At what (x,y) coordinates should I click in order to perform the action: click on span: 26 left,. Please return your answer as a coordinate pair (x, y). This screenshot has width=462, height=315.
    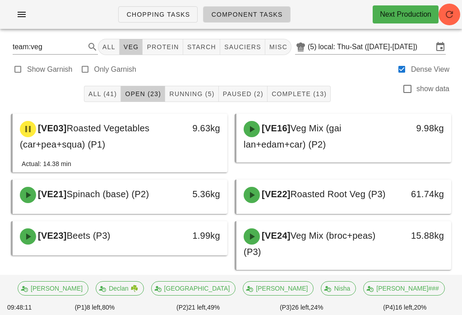
    Looking at the image, I should click on (301, 307).